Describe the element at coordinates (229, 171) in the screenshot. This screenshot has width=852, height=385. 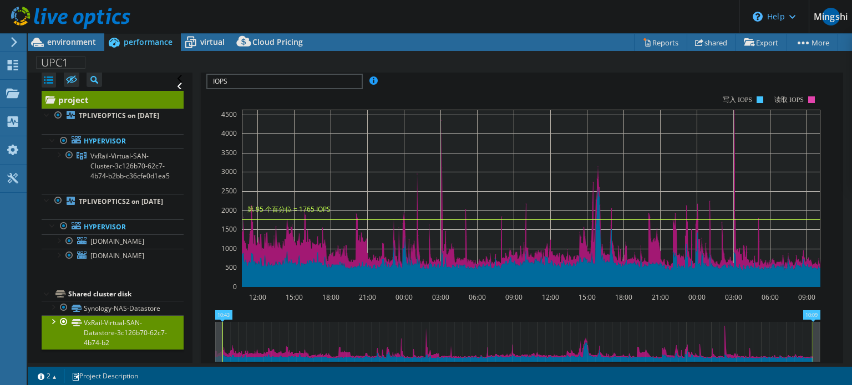
I see `text: 3000` at that location.